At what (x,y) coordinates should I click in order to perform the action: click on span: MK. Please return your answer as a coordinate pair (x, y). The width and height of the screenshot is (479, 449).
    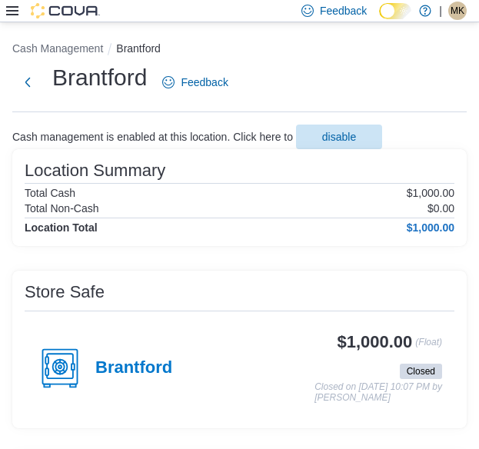
    Looking at the image, I should click on (458, 11).